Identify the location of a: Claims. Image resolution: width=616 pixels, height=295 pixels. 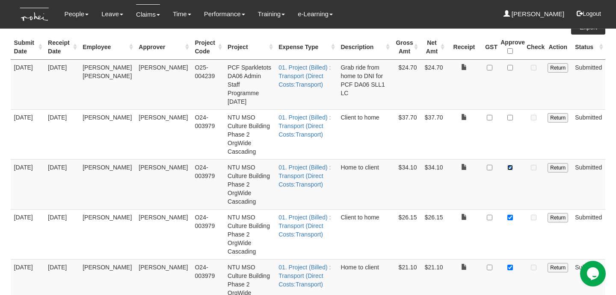
(148, 14).